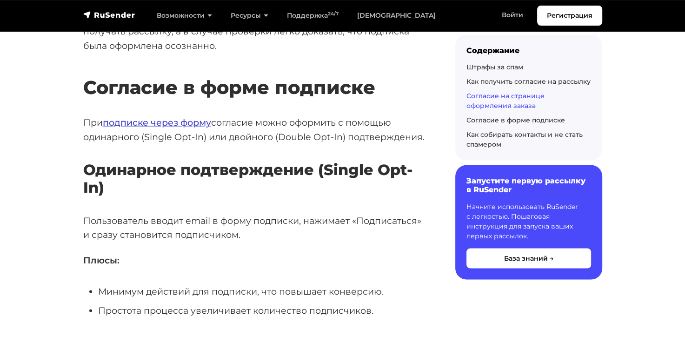 This screenshot has width=685, height=337. Describe the element at coordinates (516, 120) in the screenshot. I see `a: Согласие в форме подписке` at that location.